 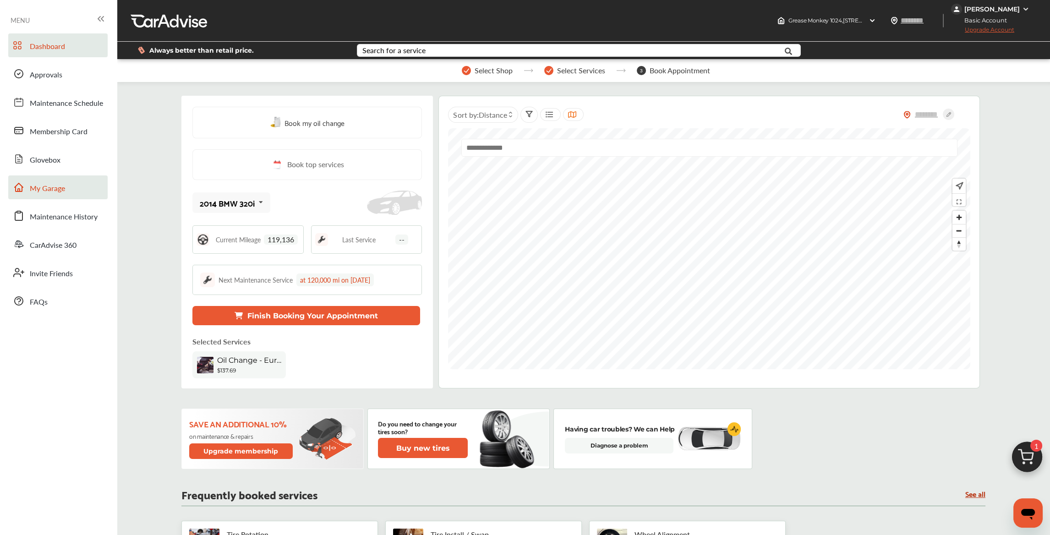 I want to click on img: location_vector.a44bc228.svg, so click(x=894, y=21).